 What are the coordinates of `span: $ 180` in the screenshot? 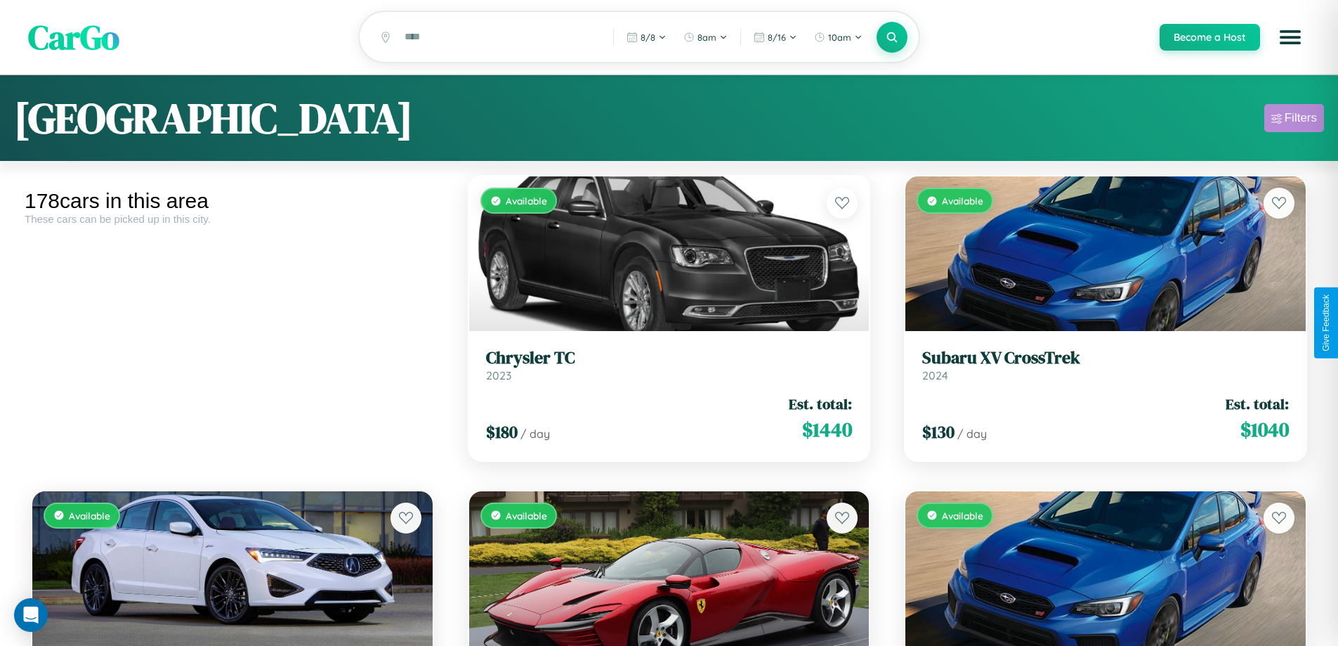 It's located at (502, 431).